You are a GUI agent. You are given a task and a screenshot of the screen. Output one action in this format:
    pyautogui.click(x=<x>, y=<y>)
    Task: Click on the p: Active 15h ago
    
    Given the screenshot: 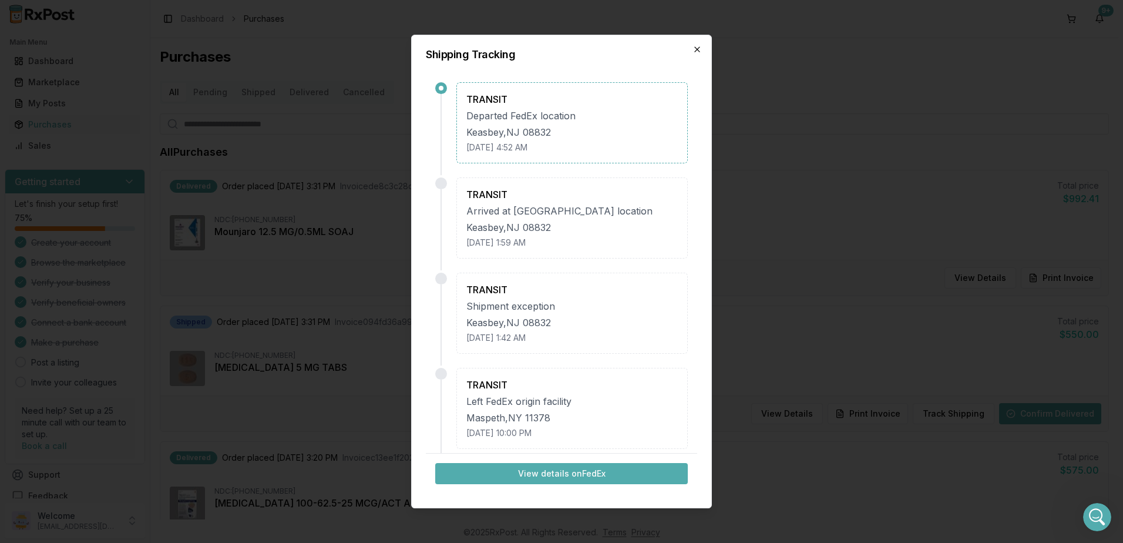 What is the action you would take?
    pyautogui.click(x=85, y=21)
    